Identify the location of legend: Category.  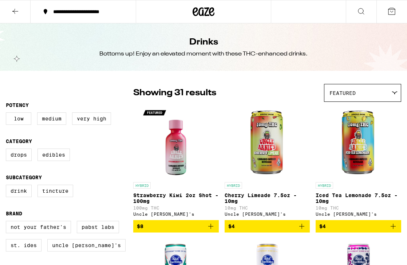
(19, 141).